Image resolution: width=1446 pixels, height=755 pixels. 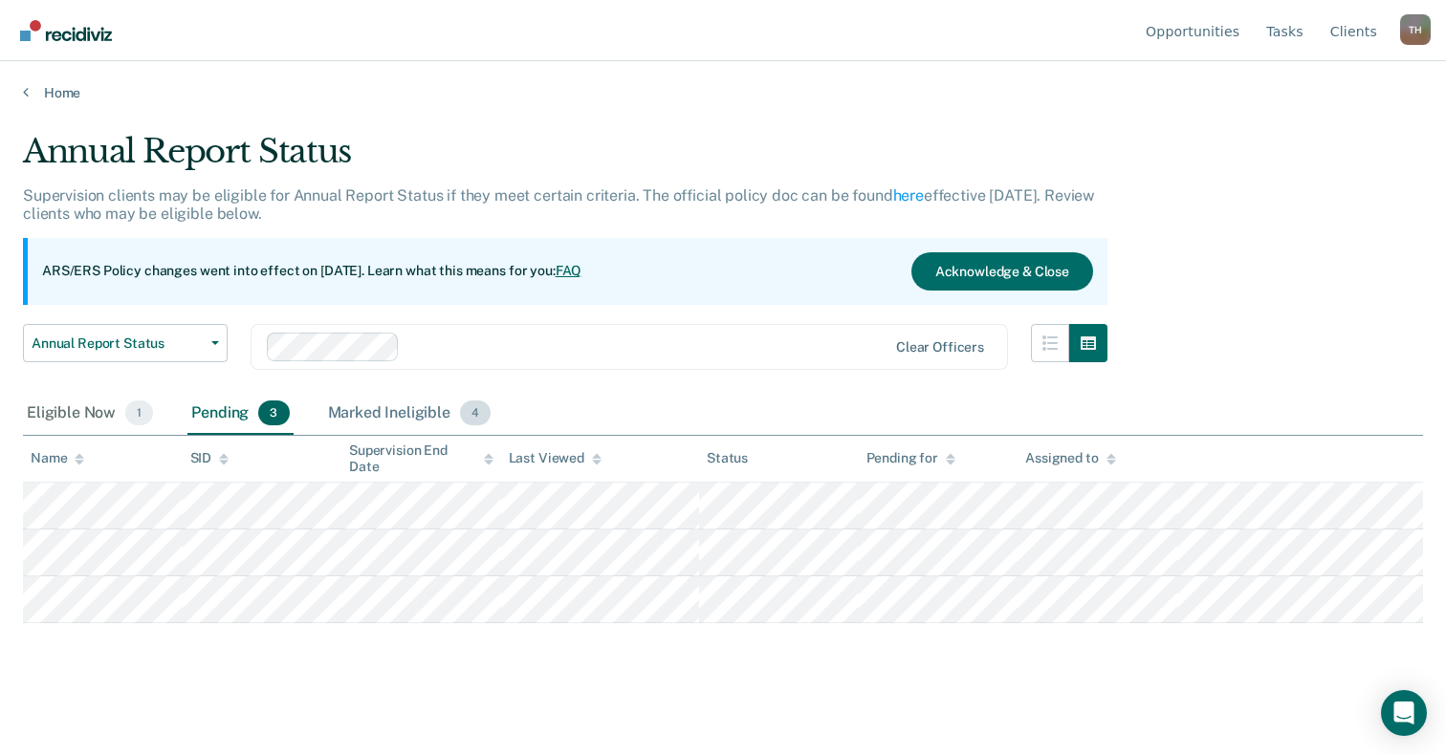 What do you see at coordinates (125, 343) in the screenshot?
I see `button: Annual Report Status` at bounding box center [125, 343].